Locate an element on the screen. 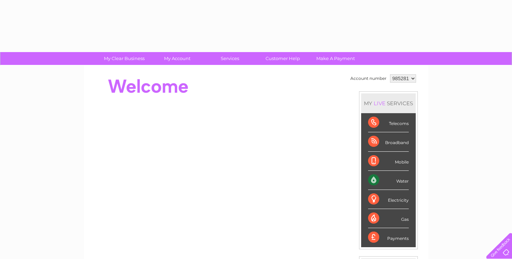  a: My Account is located at coordinates (177, 58).